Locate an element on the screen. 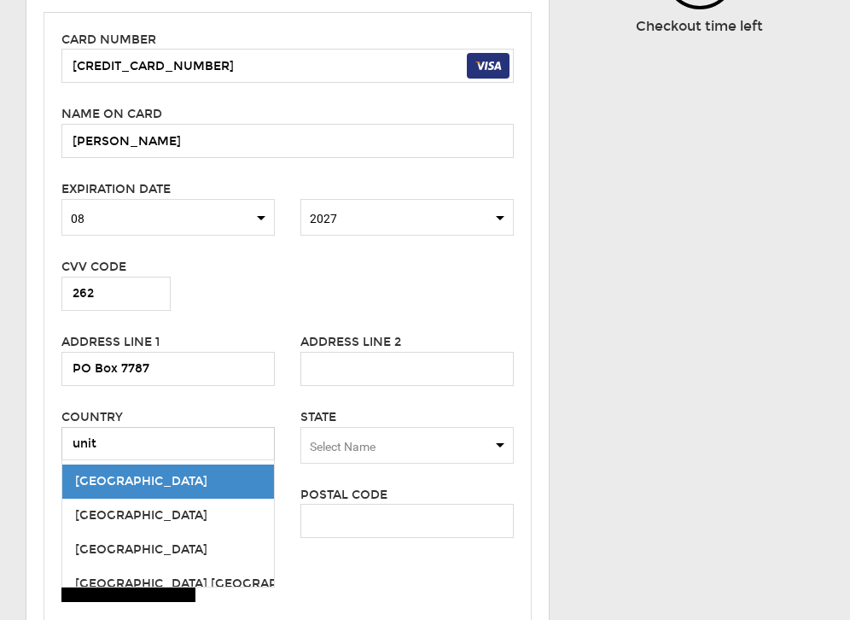 The image size is (850, 620). label: Country is located at coordinates (92, 417).